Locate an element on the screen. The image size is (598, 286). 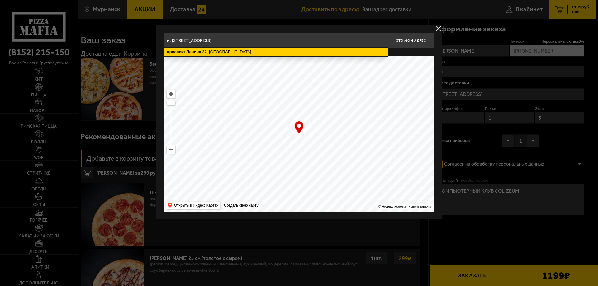
ymaps: Ленина is located at coordinates (193, 52).